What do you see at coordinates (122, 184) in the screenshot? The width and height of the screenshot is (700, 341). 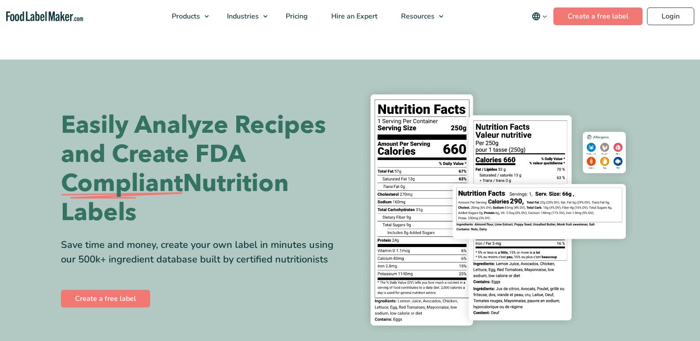 I see `span: Compliant` at bounding box center [122, 184].